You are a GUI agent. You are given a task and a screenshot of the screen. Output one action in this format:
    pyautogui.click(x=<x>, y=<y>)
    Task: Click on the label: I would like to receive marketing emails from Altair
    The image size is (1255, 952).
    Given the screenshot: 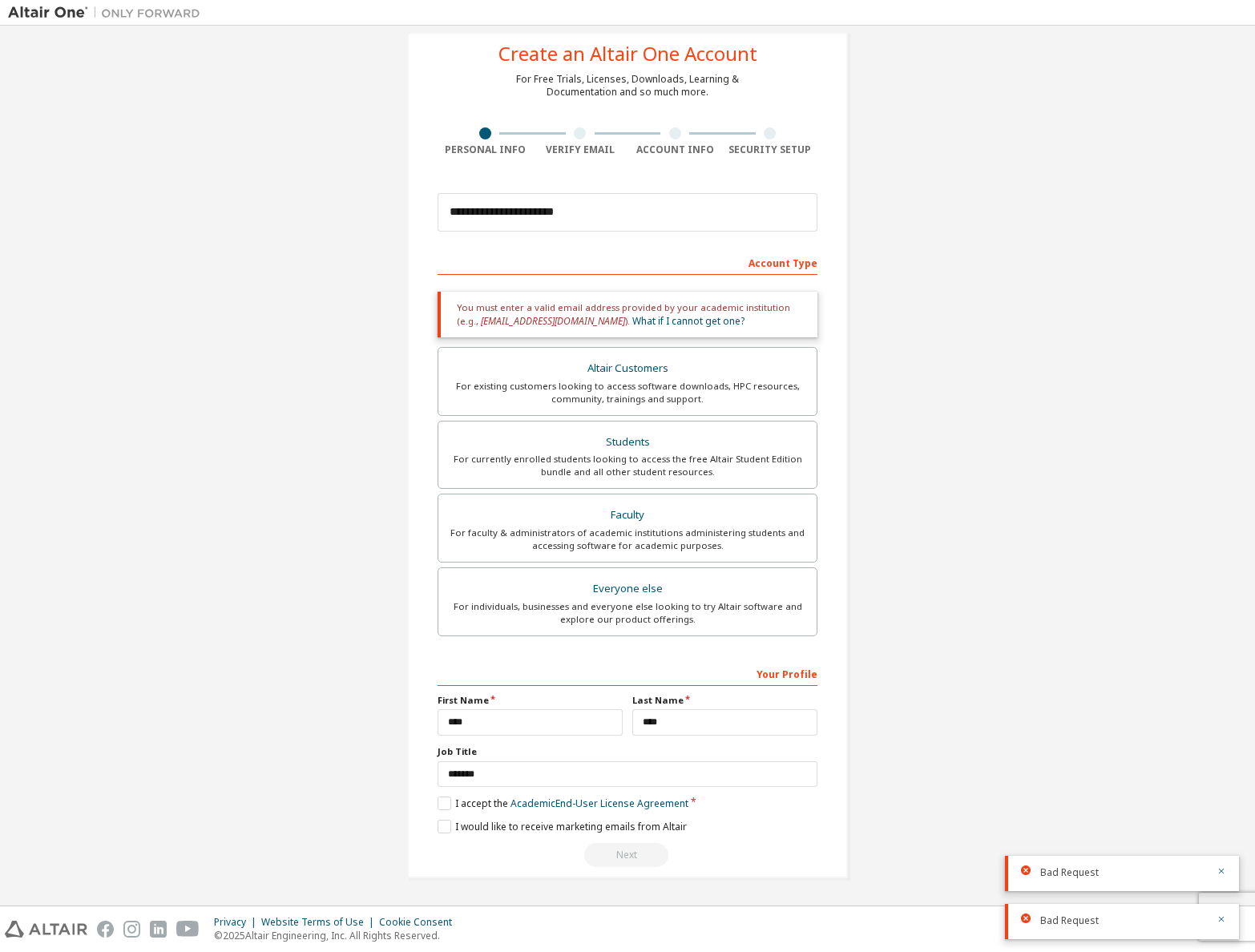 What is the action you would take?
    pyautogui.click(x=561, y=826)
    